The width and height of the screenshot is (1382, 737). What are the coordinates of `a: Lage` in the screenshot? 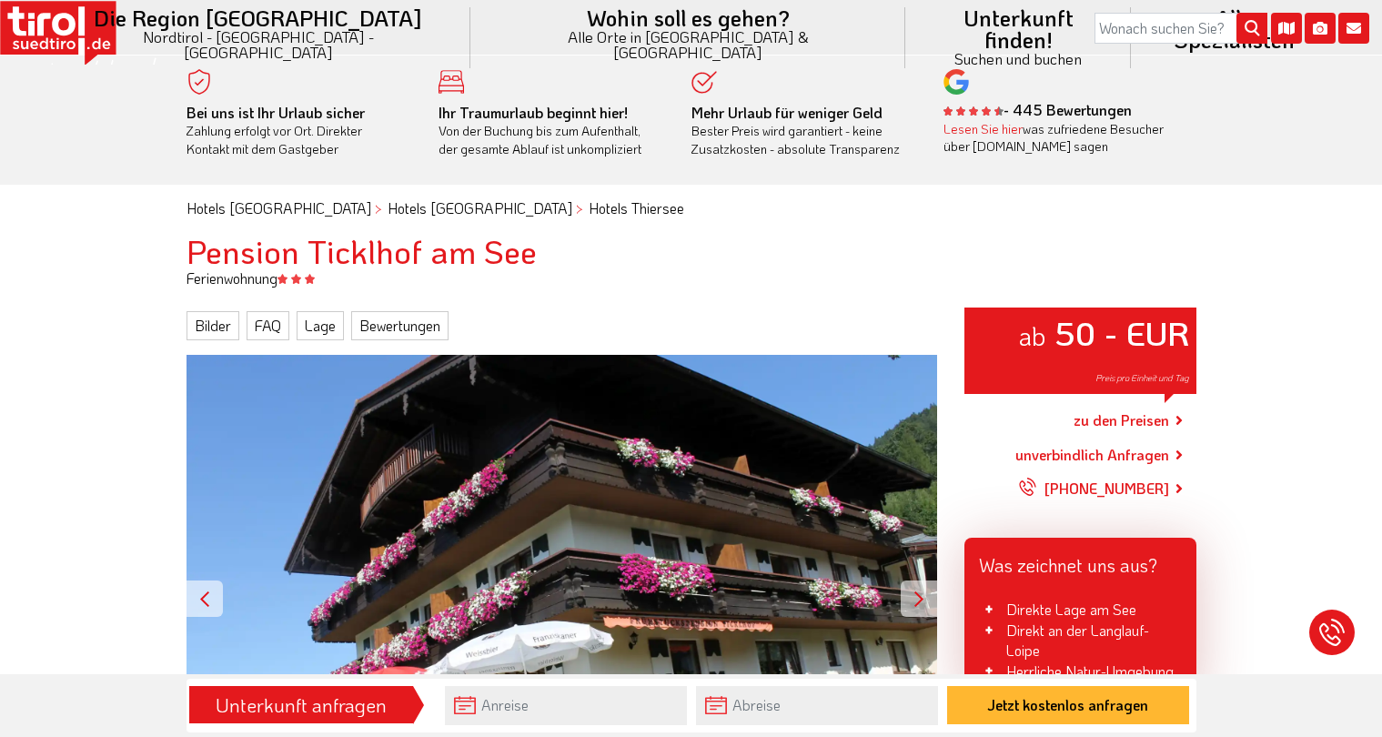 It's located at (320, 326).